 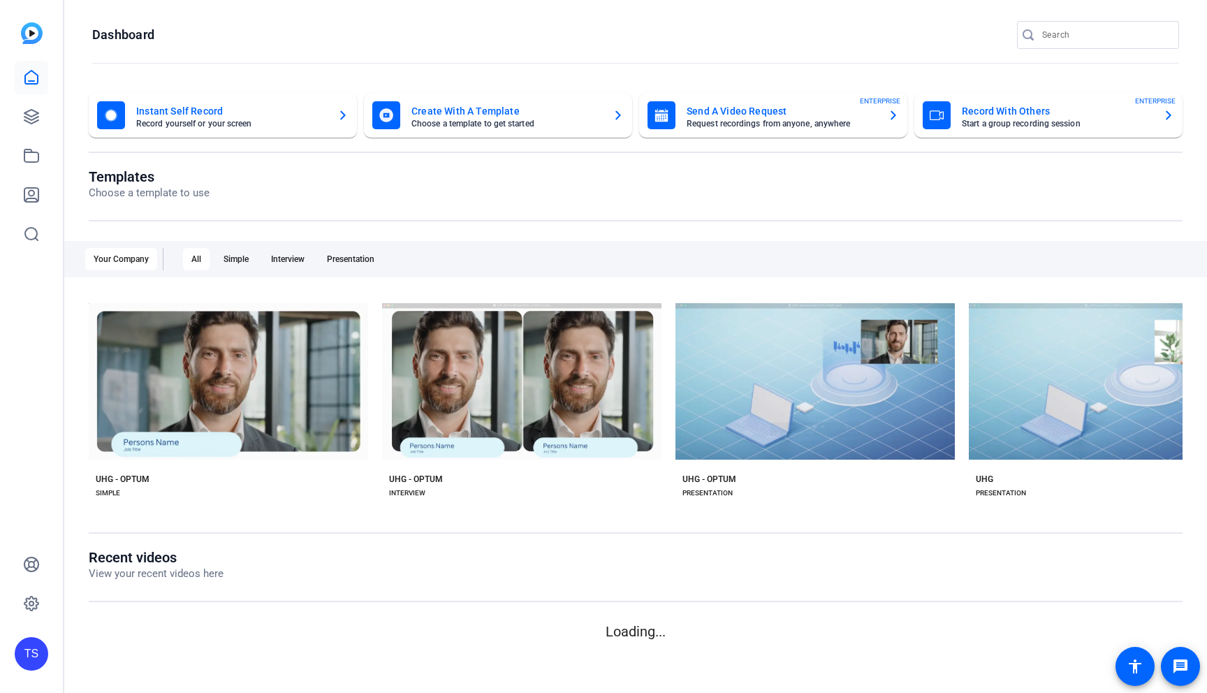 I want to click on h1: Templates, so click(x=149, y=177).